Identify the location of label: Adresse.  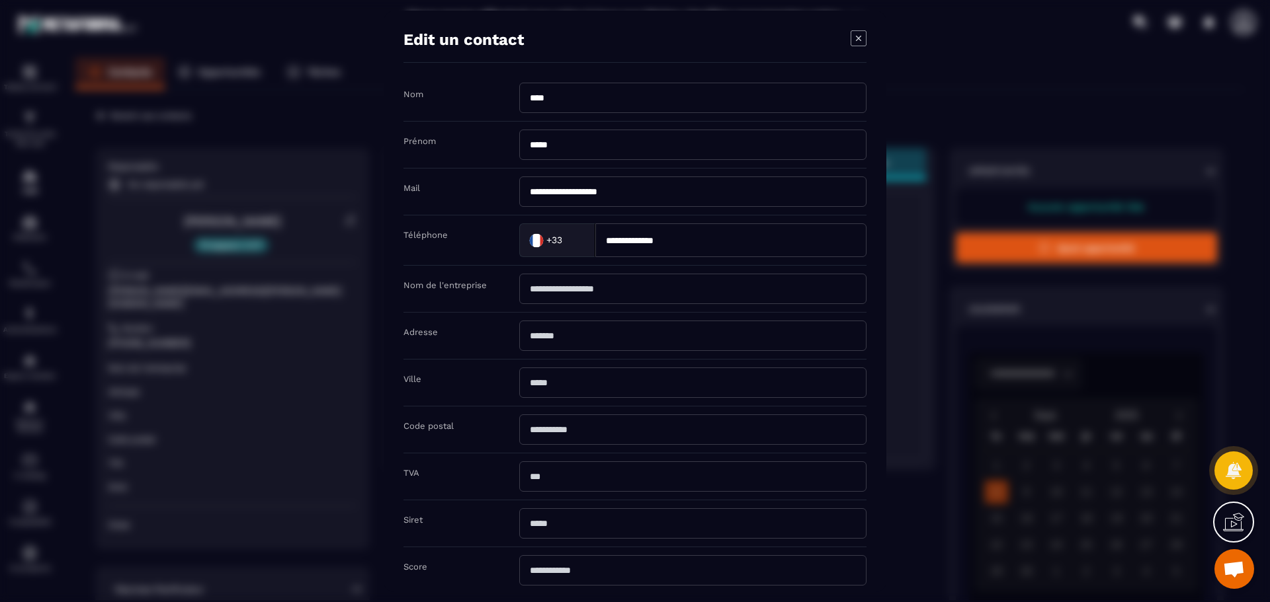
(421, 332).